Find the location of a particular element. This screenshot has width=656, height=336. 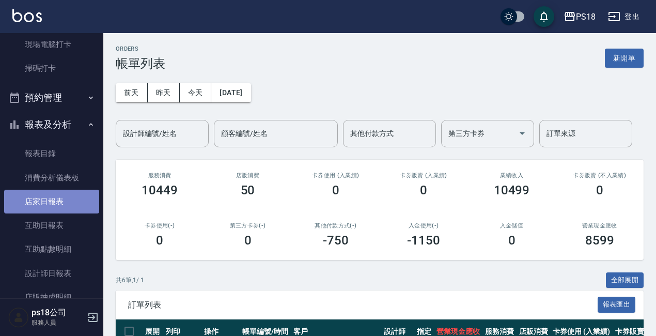

button: 全部展開 is located at coordinates (625, 280).